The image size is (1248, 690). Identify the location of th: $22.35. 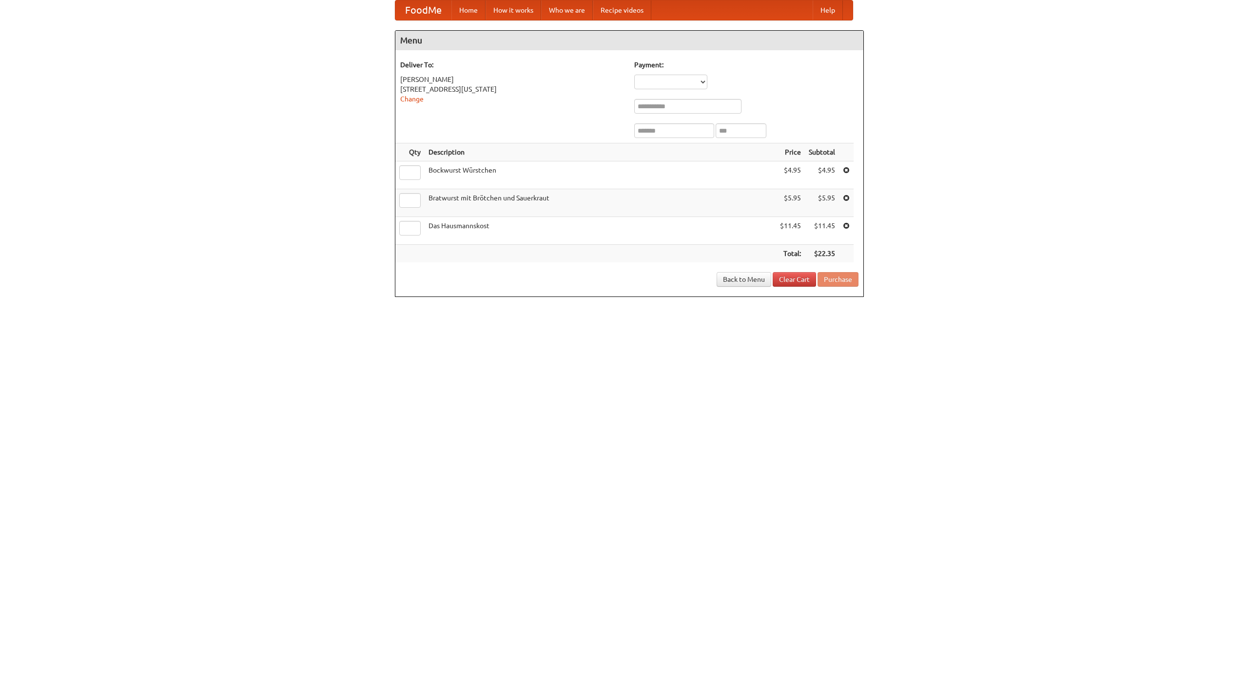
(822, 254).